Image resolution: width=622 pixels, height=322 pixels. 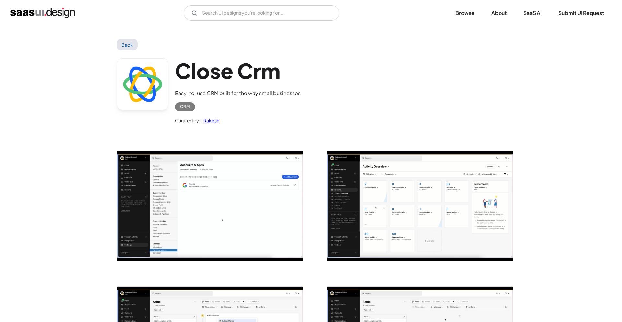 I want to click on img: 667d3e72458bb01af5b69844_close%20crm%20acounts%20apps.png, so click(x=210, y=206).